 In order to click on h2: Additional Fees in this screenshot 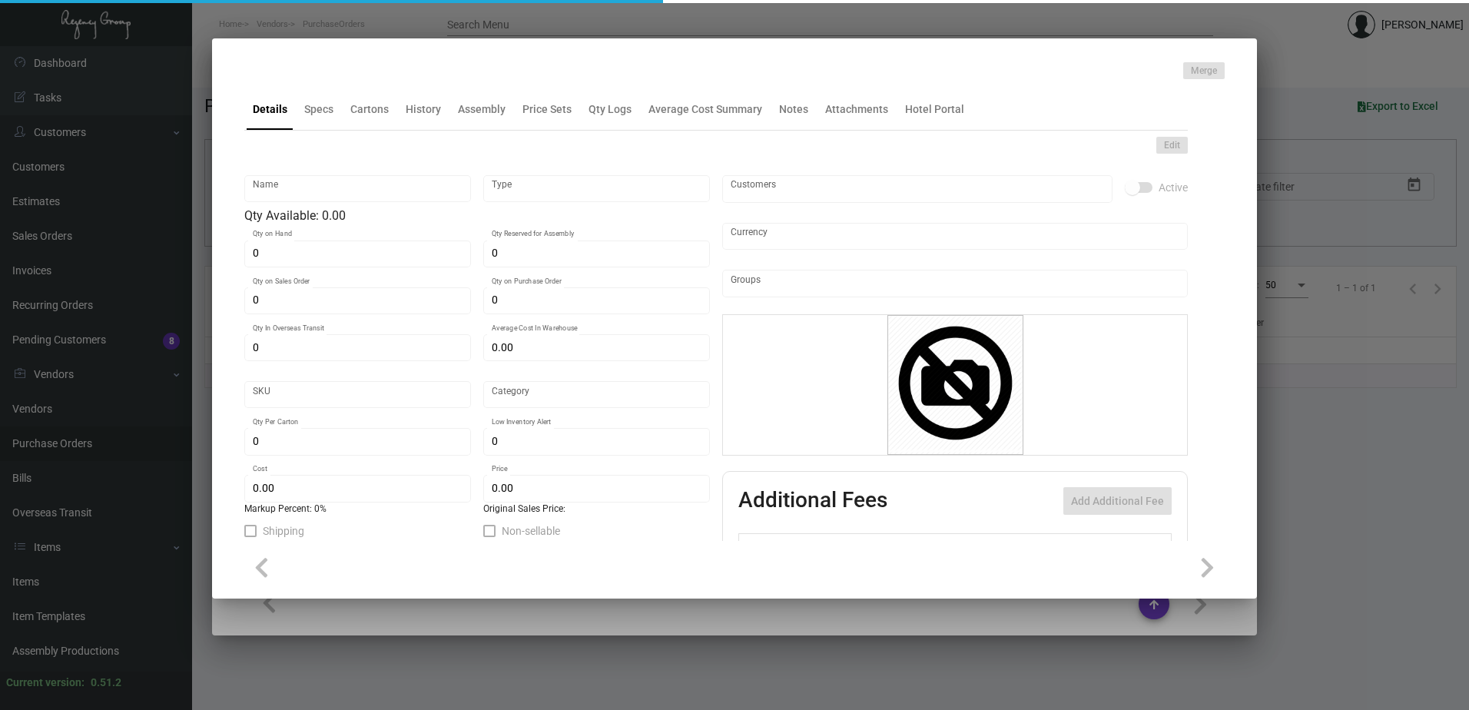, I will do `click(813, 501)`.